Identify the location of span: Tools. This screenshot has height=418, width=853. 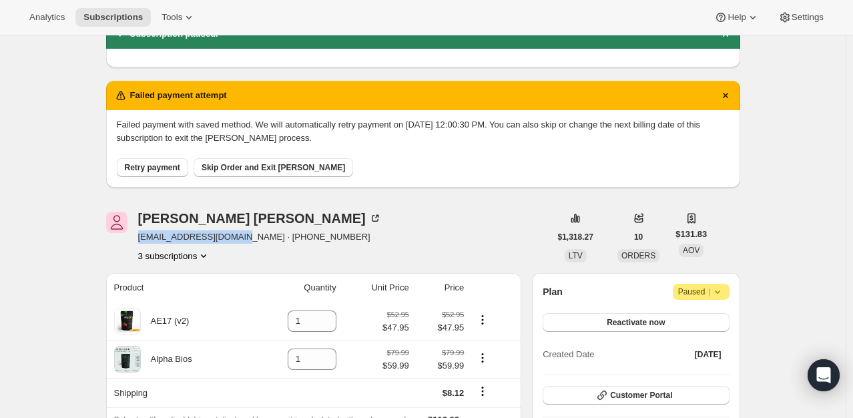
(171, 17).